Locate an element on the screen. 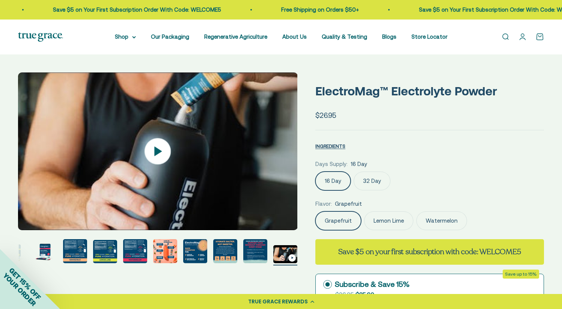  div: TRUE GRACE REWARDS is located at coordinates (278, 301).